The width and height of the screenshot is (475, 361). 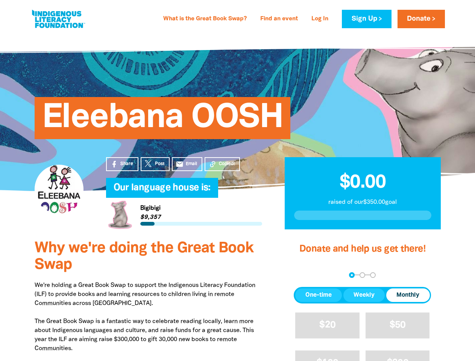 I want to click on button: $20, so click(x=327, y=325).